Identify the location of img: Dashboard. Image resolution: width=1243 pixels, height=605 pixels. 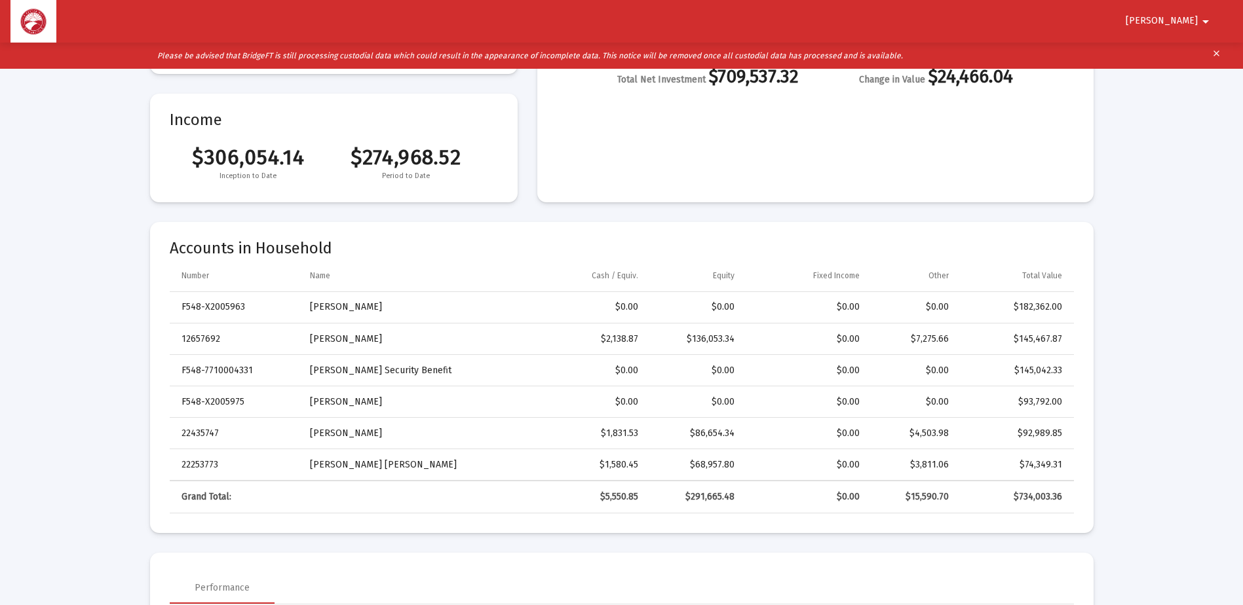
(33, 22).